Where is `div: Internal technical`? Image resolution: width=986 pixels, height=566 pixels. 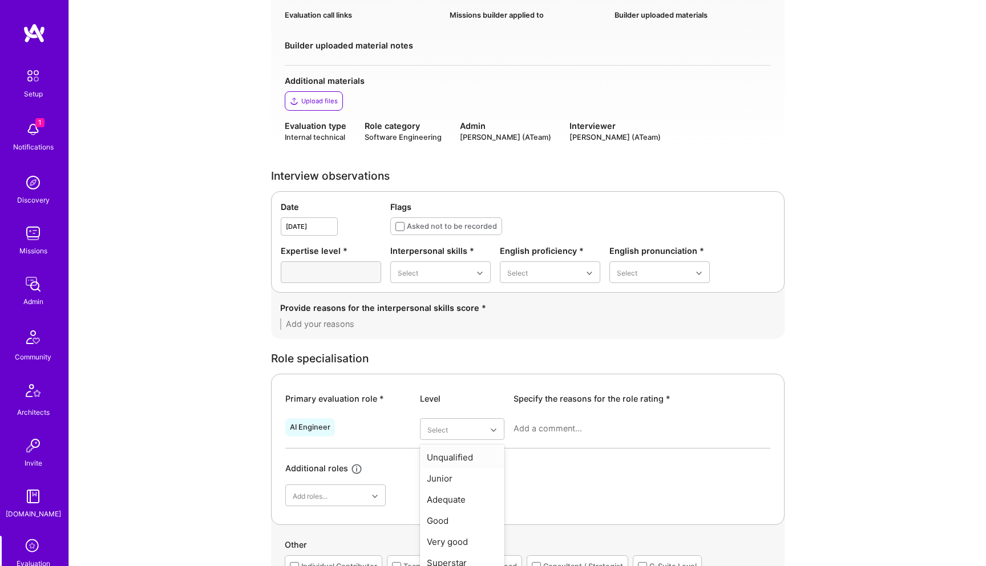 div: Internal technical is located at coordinates (315, 137).